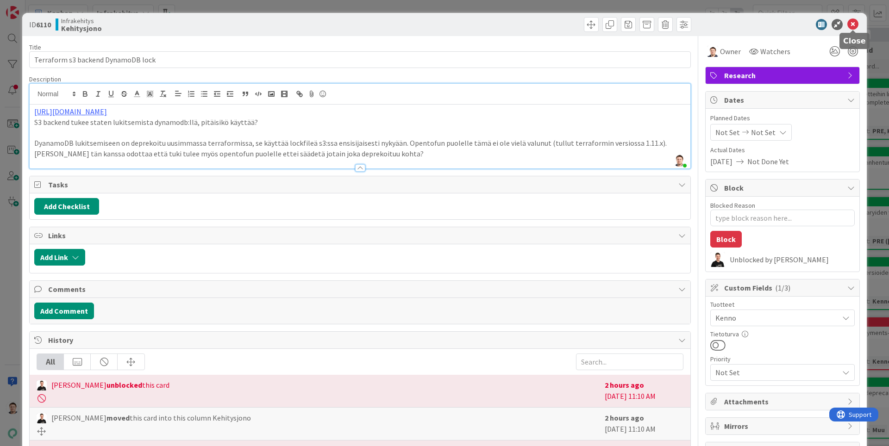 Image resolution: width=889 pixels, height=446 pixels. I want to click on h5: Close, so click(854, 41).